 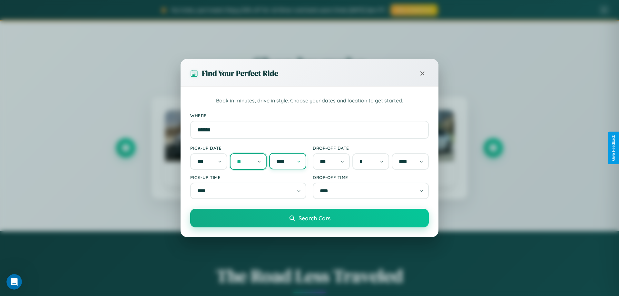 I want to click on label: Pick-up Date, so click(x=248, y=148).